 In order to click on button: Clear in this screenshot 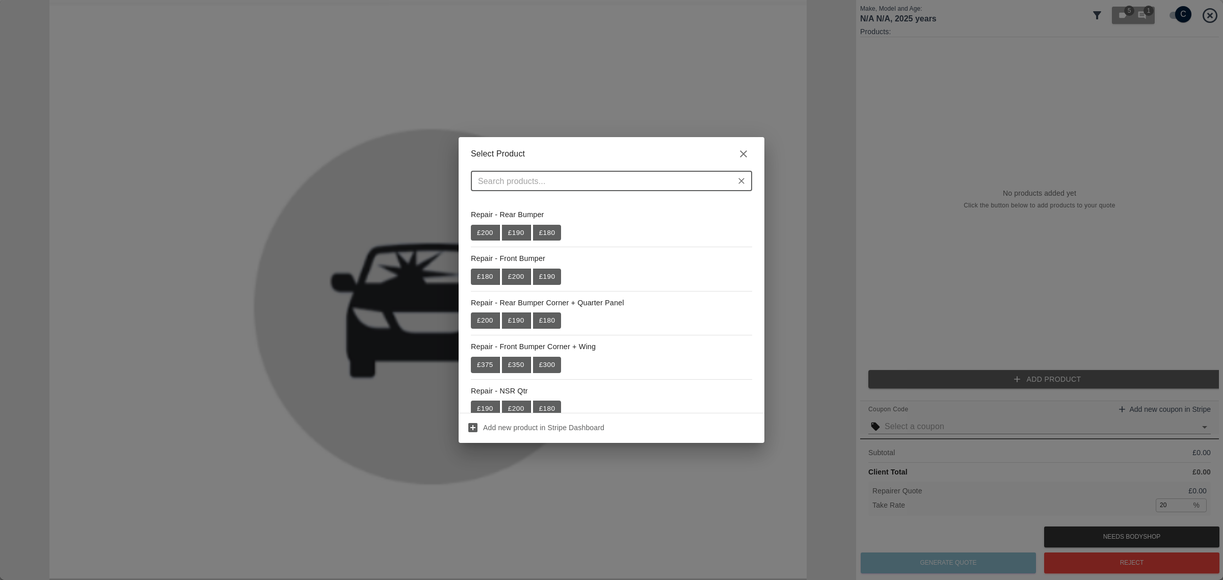, I will do `click(741, 181)`.